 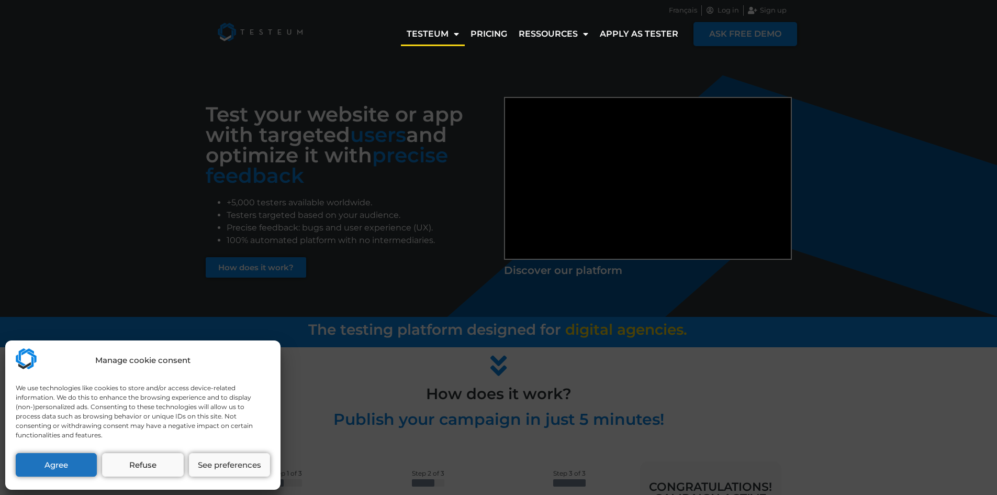 What do you see at coordinates (433, 34) in the screenshot?
I see `a: Testeum` at bounding box center [433, 34].